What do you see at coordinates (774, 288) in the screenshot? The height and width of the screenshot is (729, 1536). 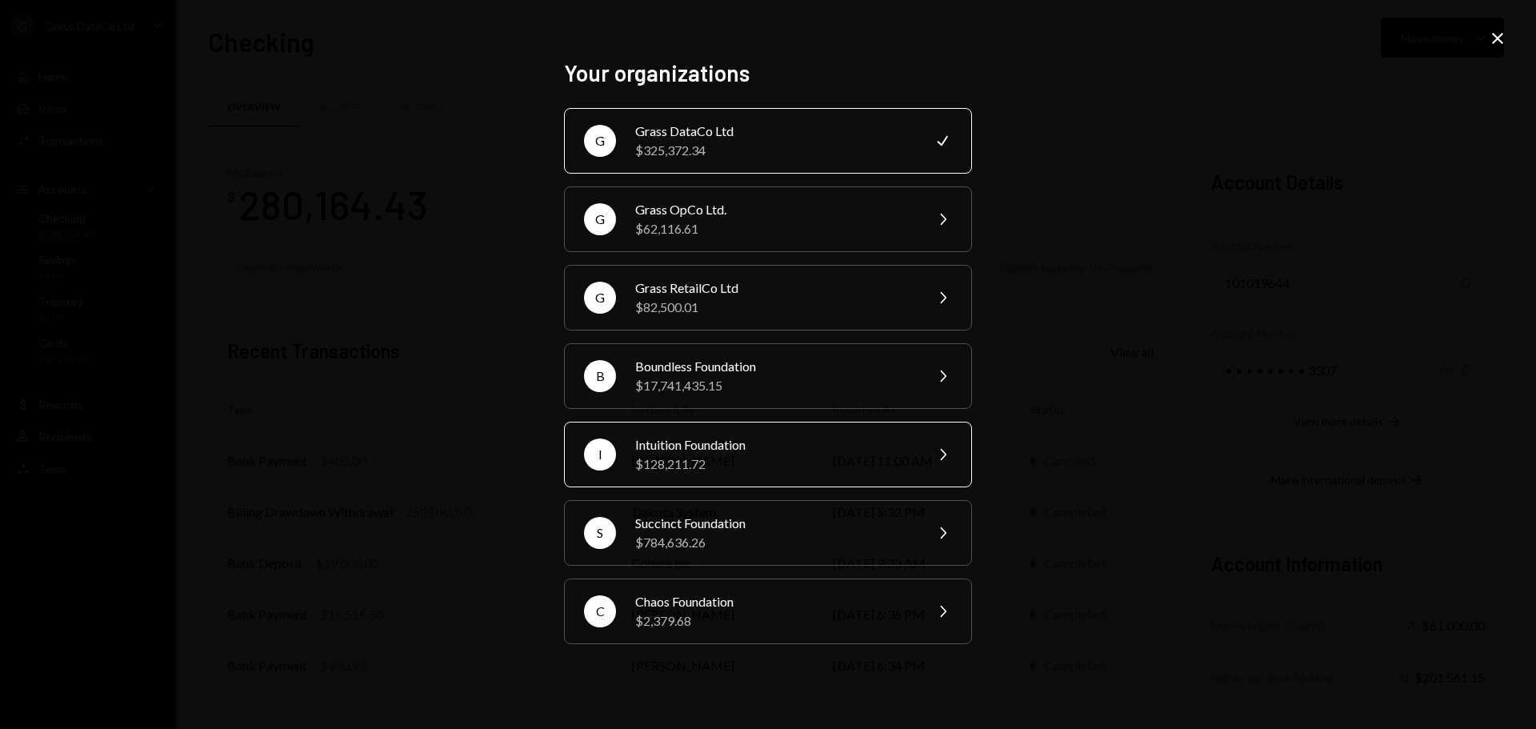 I see `div: Grass RetailCo Ltd` at bounding box center [774, 288].